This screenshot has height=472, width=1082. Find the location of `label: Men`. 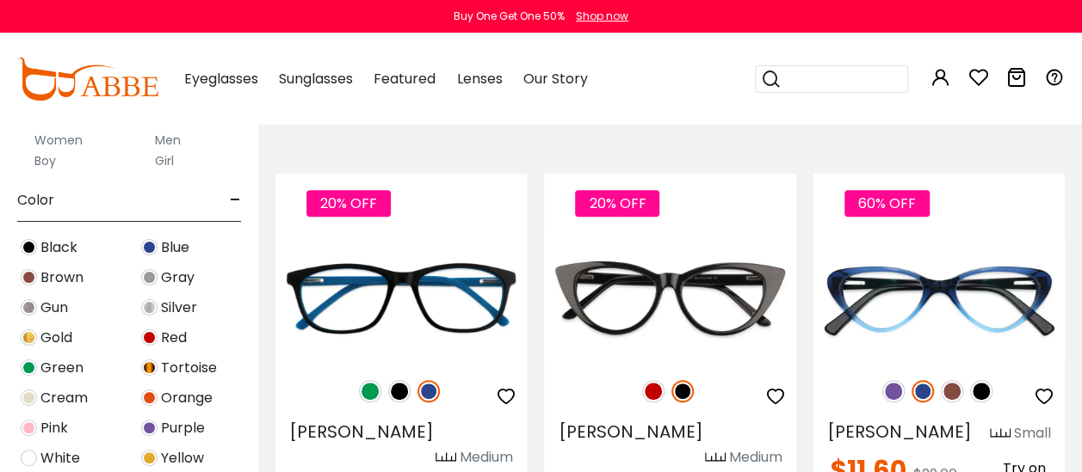

label: Men is located at coordinates (168, 140).